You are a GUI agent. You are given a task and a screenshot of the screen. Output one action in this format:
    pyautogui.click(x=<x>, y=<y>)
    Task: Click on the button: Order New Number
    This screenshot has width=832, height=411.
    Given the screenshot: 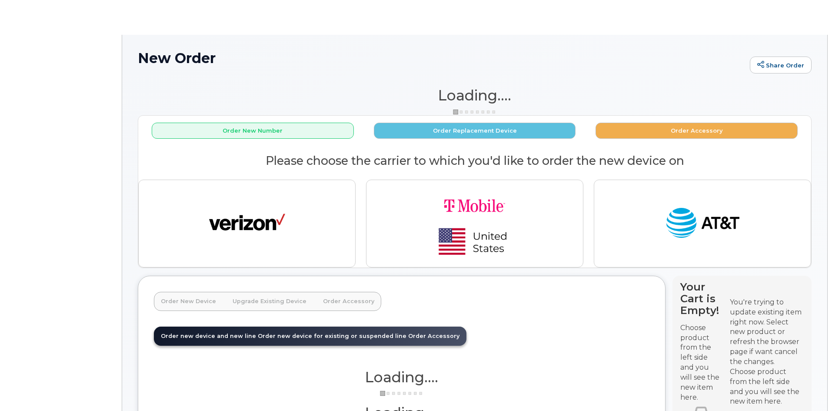 What is the action you would take?
    pyautogui.click(x=253, y=130)
    